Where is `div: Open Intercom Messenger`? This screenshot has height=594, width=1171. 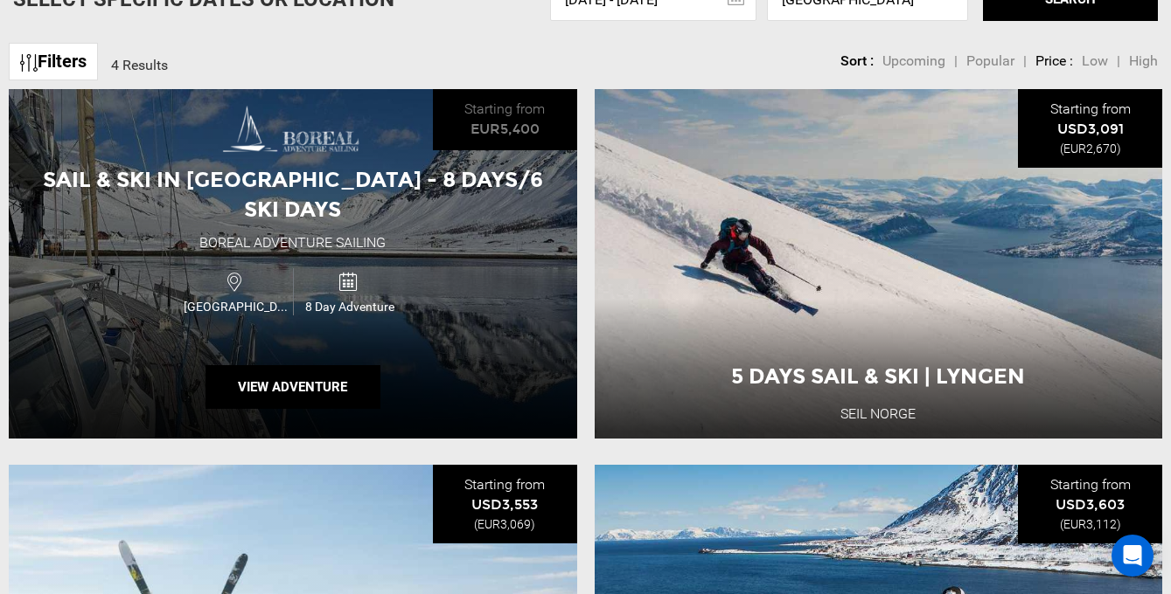 div: Open Intercom Messenger is located at coordinates (1132, 556).